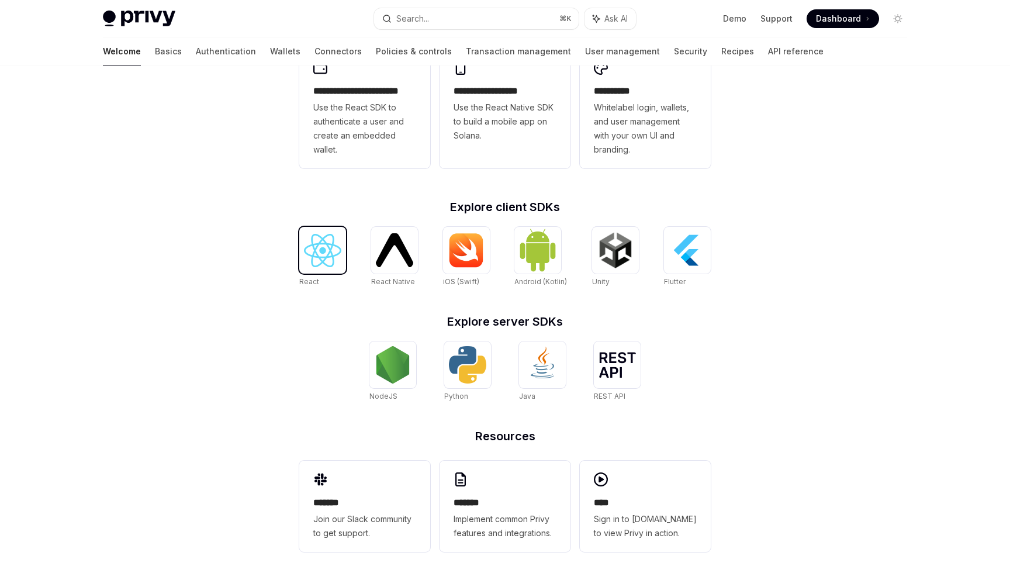 This screenshot has width=1010, height=580. I want to click on img: Flutter, so click(687, 250).